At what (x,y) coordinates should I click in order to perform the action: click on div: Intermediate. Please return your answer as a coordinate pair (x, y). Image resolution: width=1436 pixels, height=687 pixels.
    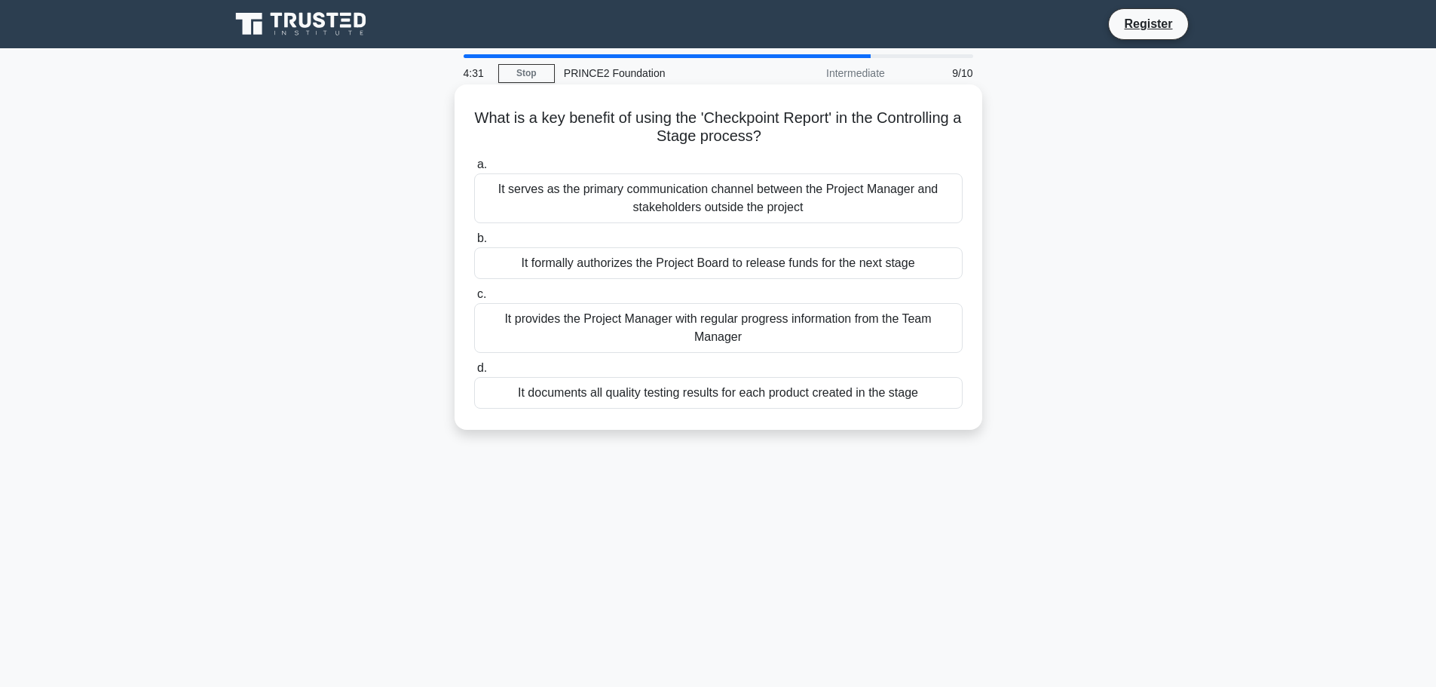
    Looking at the image, I should click on (828, 73).